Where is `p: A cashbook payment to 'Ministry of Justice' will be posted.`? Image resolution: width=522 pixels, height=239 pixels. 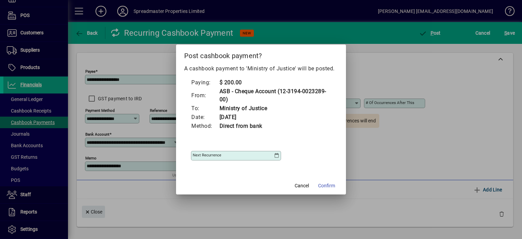
p: A cashbook payment to 'Ministry of Justice' will be posted. is located at coordinates (261, 69).